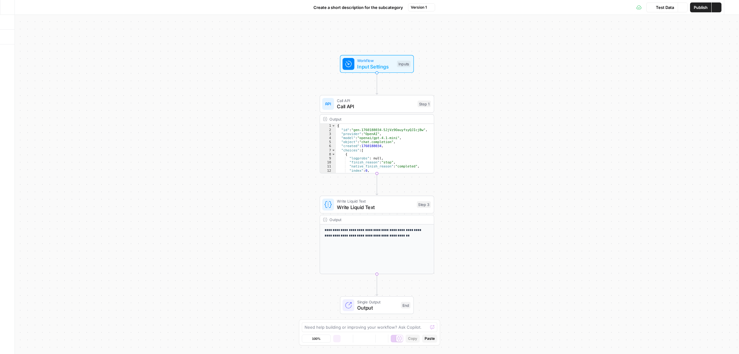  What do you see at coordinates (406, 305) in the screenshot?
I see `div: End` at bounding box center [406, 305].